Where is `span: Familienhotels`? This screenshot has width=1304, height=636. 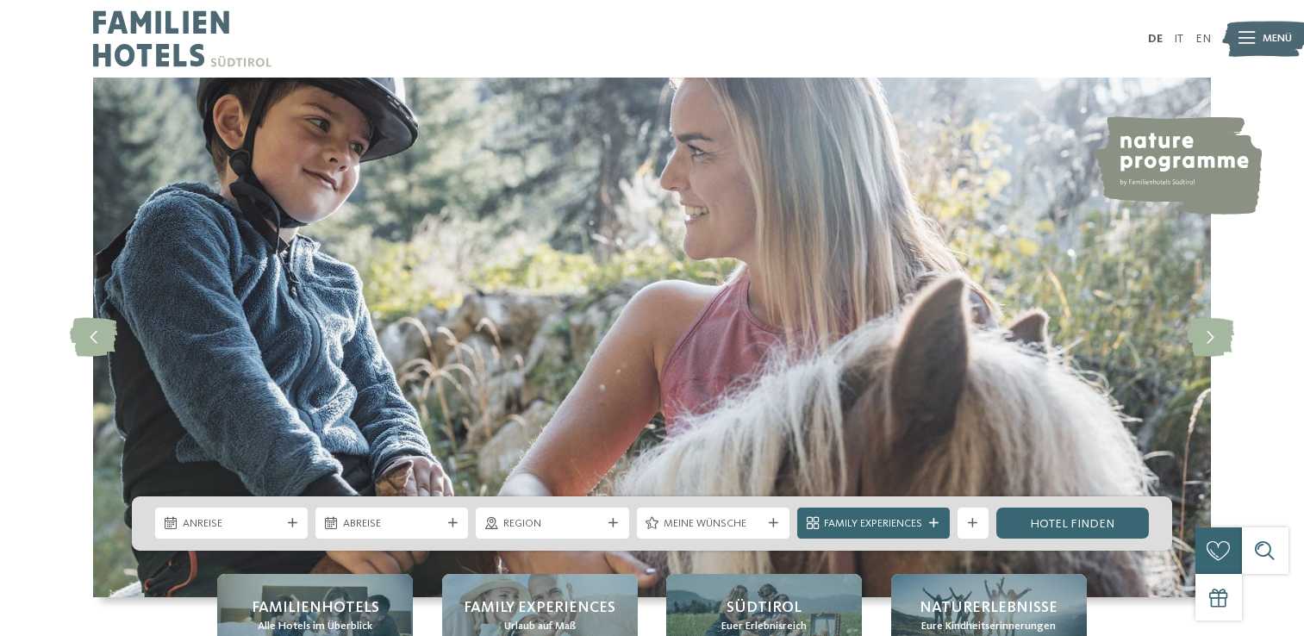 span: Familienhotels is located at coordinates (316, 608).